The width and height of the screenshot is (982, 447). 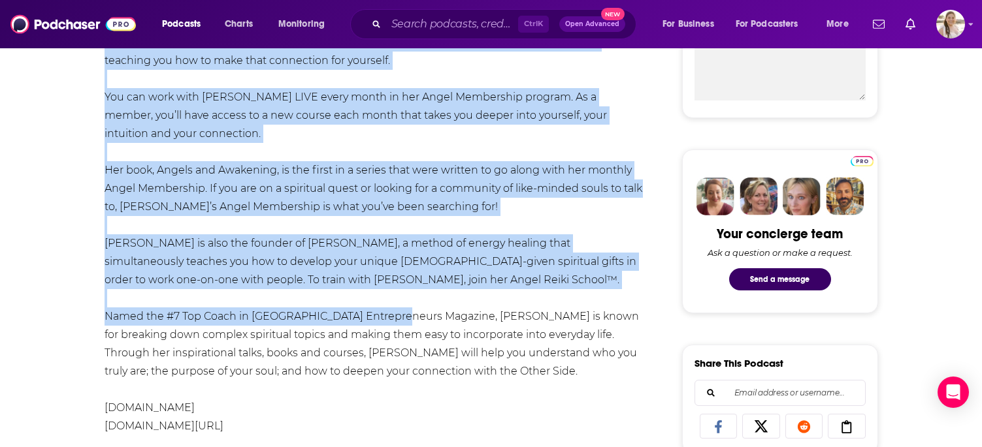 What do you see at coordinates (780, 280) in the screenshot?
I see `button: Send a message` at bounding box center [780, 280].